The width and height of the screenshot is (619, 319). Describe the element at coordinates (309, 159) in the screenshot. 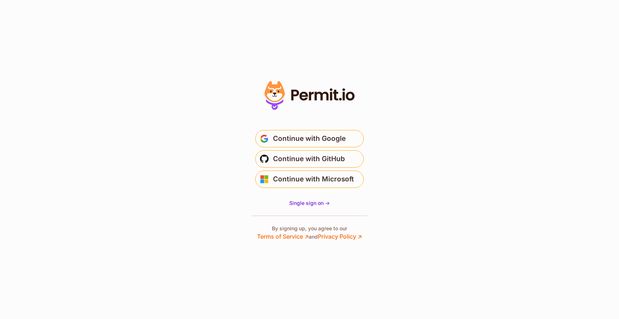

I see `span: Continue with GitHub` at that location.